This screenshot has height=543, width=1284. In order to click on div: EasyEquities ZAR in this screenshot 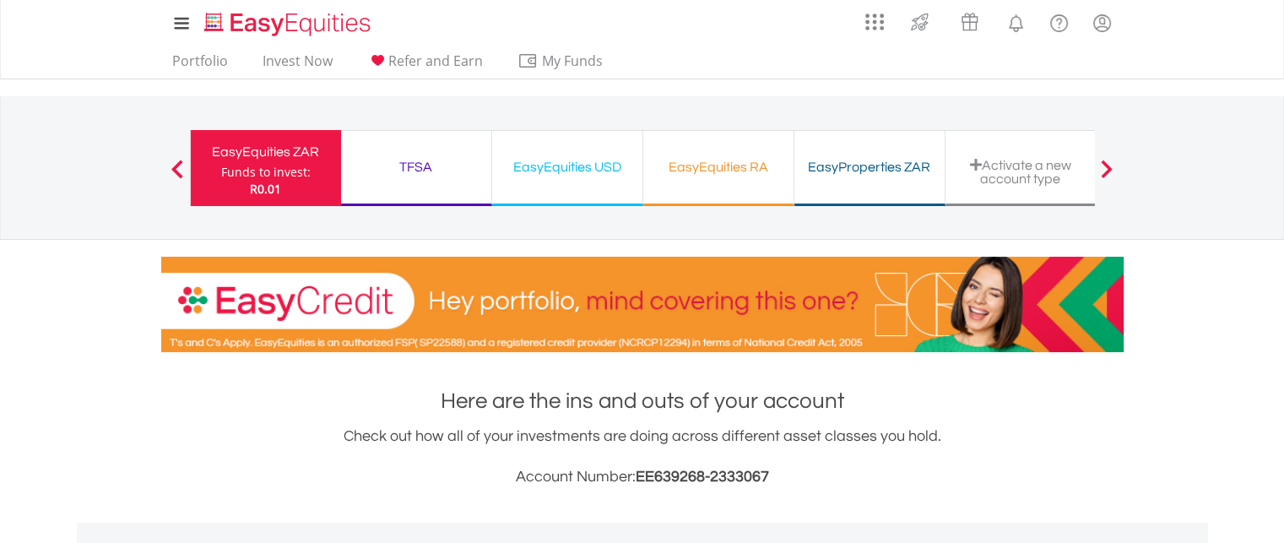, I will do `click(266, 152)`.